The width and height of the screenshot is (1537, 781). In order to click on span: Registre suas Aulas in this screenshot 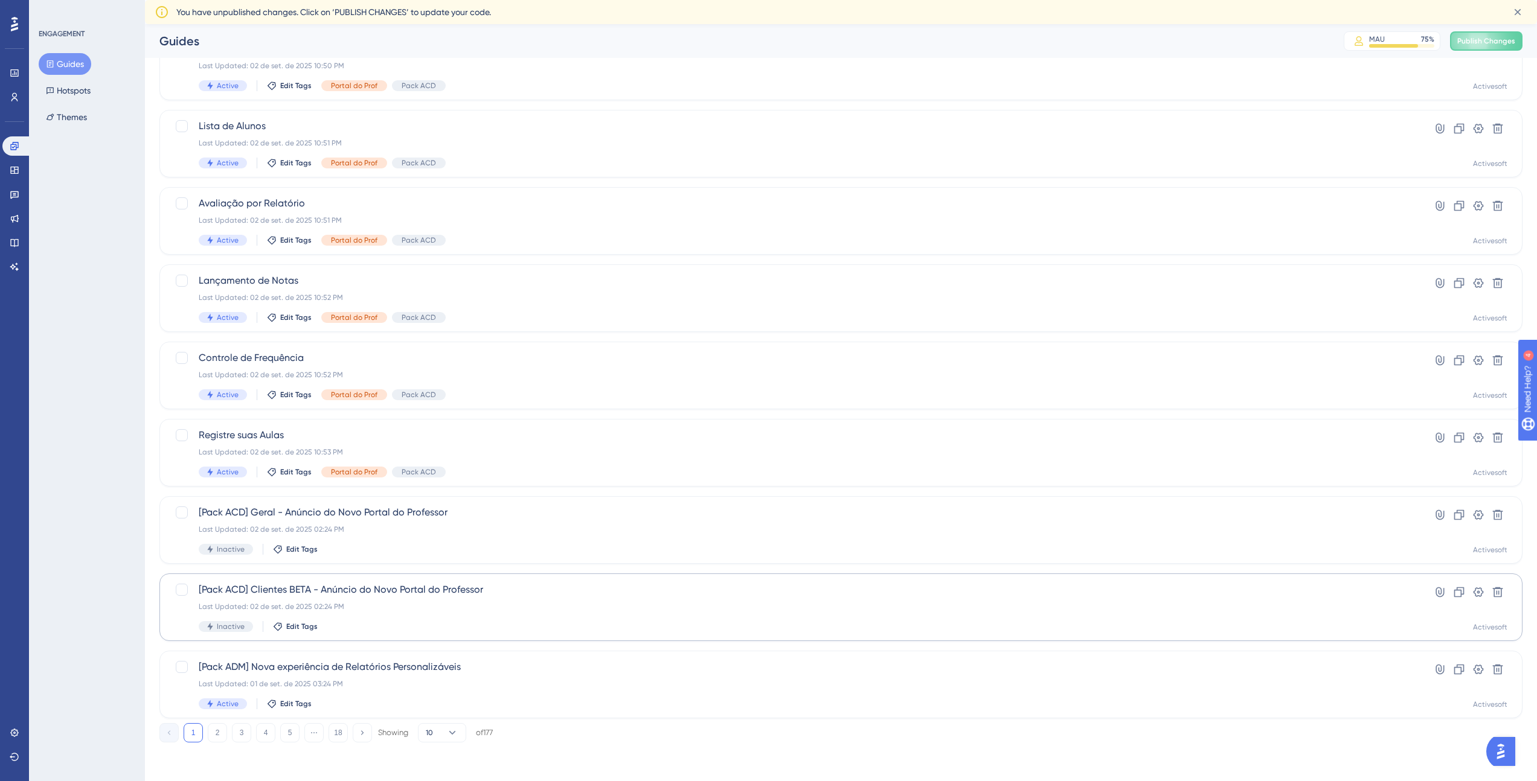, I will do `click(792, 435)`.